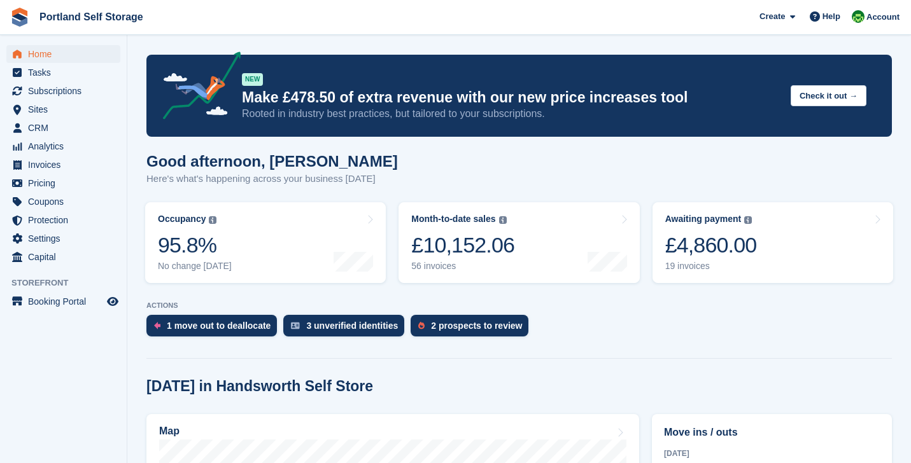 The image size is (911, 463). What do you see at coordinates (197, 88) in the screenshot?
I see `img: price-adjustments-announcement-icon-8257ccfd72463d97f412b2fc003d46551f7dbcb40ab6d574587a9cd5c0d94...` at bounding box center [197, 88].